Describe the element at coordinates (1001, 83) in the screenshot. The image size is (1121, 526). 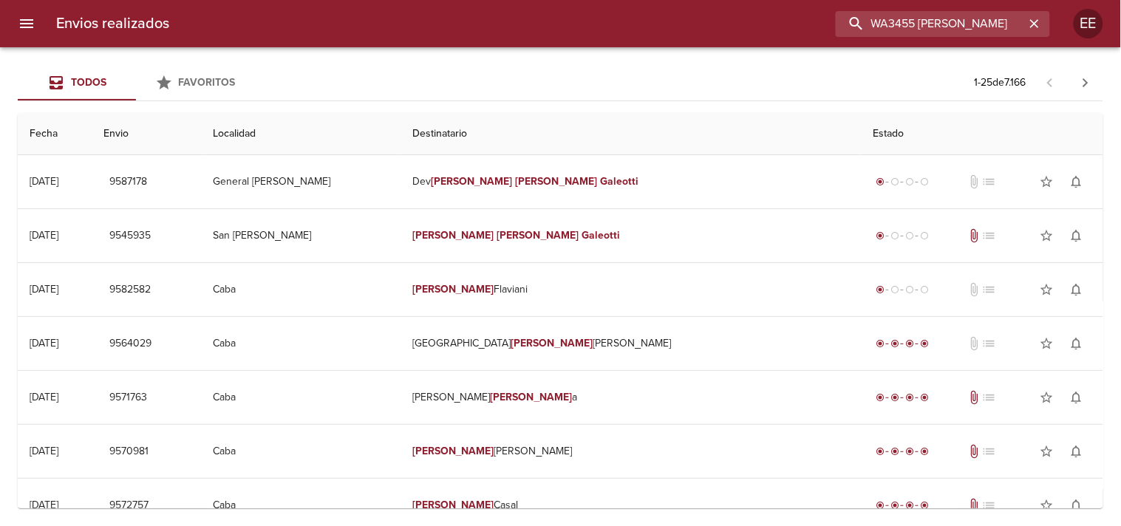
I see `p: 1 - 25 de 7.166` at that location.